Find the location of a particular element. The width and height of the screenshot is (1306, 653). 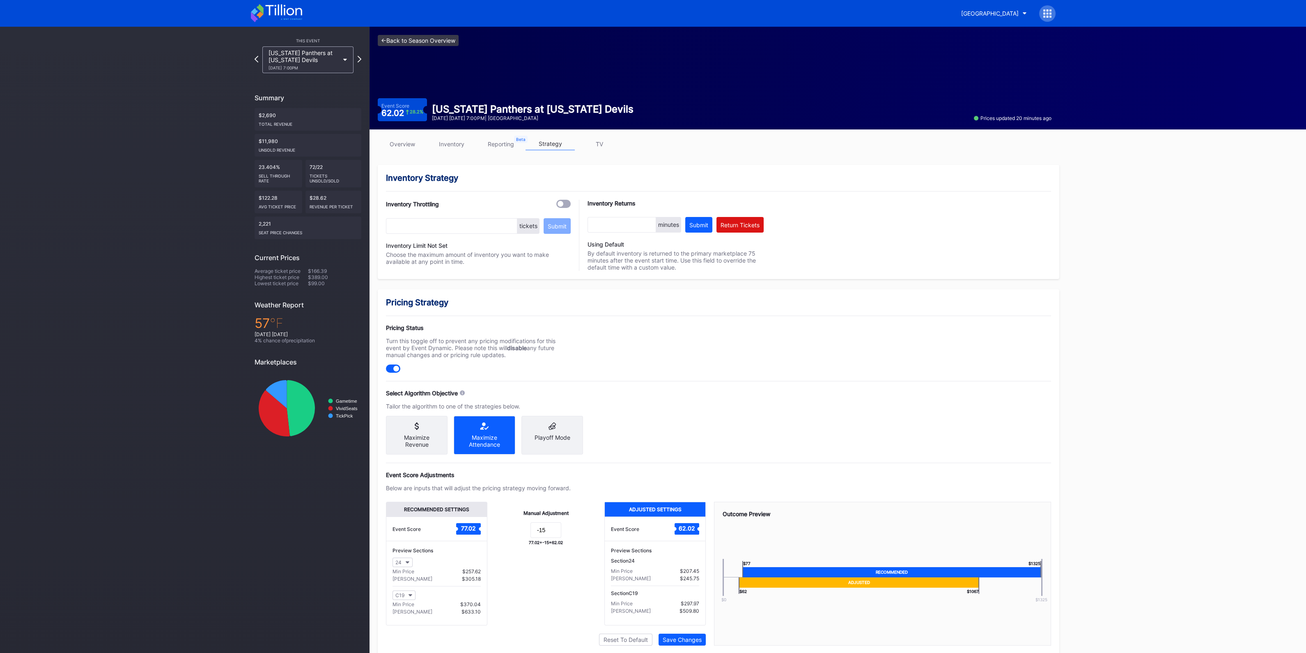

div: Reset To Default is located at coordinates (626, 639).